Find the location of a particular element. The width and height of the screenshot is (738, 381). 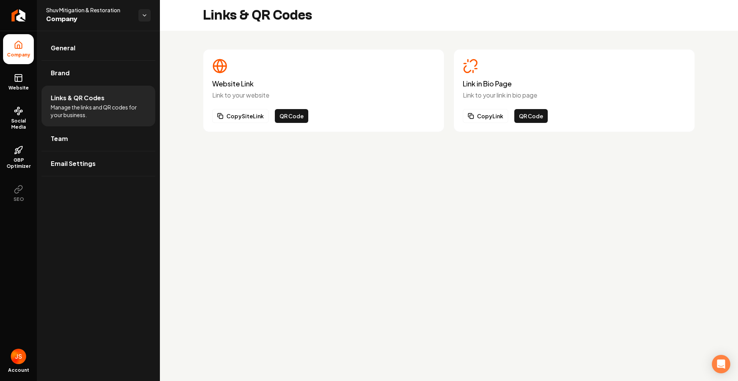

p: Link to your website is located at coordinates (324, 95).